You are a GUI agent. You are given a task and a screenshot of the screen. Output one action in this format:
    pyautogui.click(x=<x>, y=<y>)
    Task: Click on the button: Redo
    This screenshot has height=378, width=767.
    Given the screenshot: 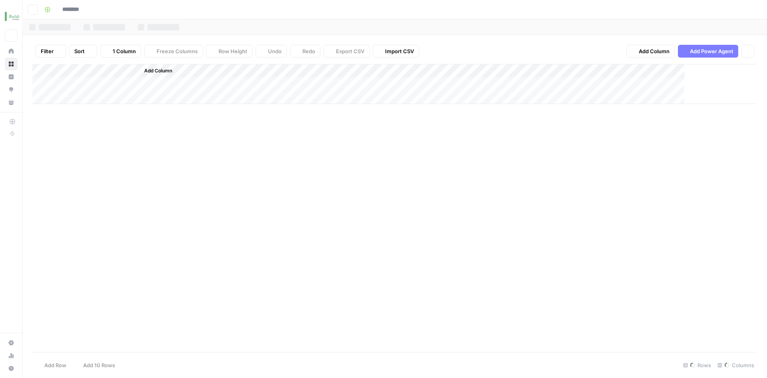 What is the action you would take?
    pyautogui.click(x=305, y=51)
    